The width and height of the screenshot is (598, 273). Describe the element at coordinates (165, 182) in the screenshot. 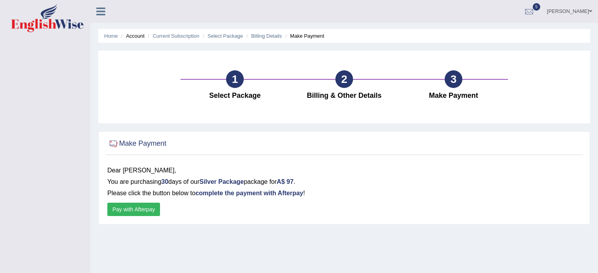

I see `b: 30` at that location.